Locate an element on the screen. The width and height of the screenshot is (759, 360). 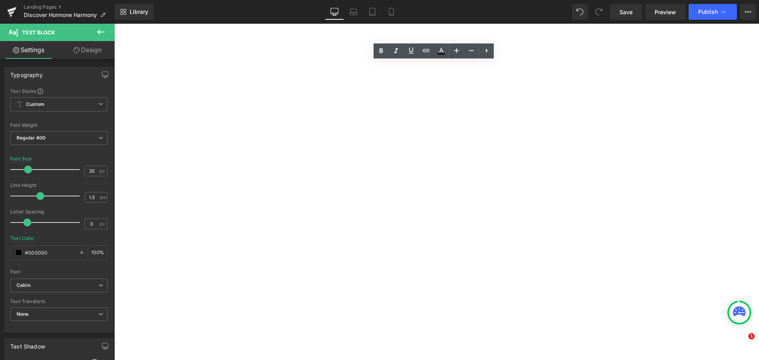
div: Text Shadow is located at coordinates (28, 344).